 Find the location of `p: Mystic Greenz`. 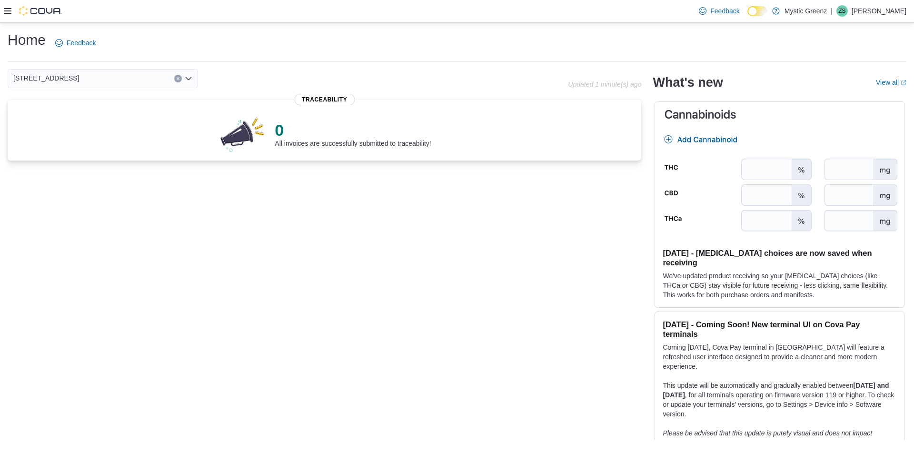

p: Mystic Greenz is located at coordinates (805, 11).